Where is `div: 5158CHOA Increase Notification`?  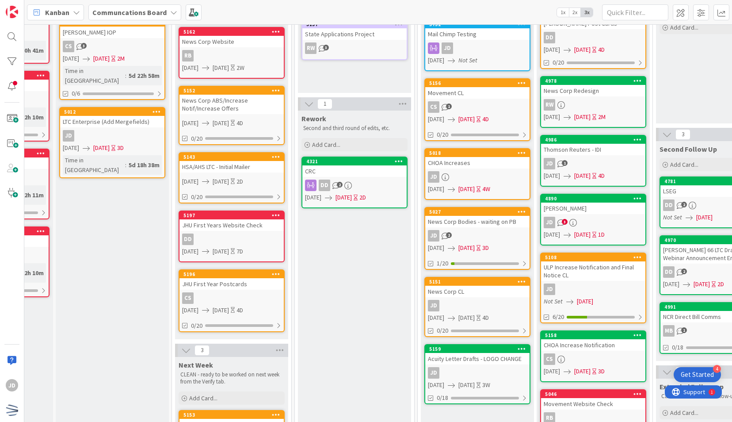 div: 5158CHOA Increase Notification is located at coordinates (593, 341).